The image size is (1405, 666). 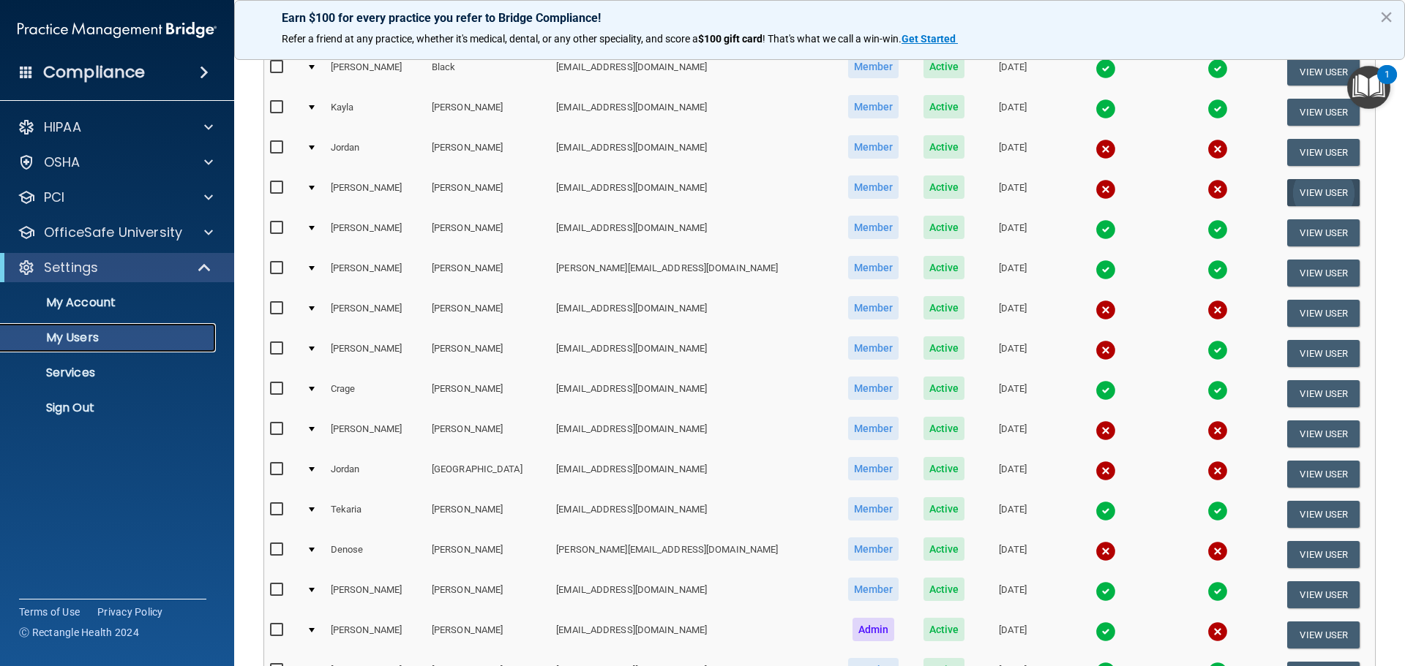 I want to click on a: PCI, so click(x=115, y=198).